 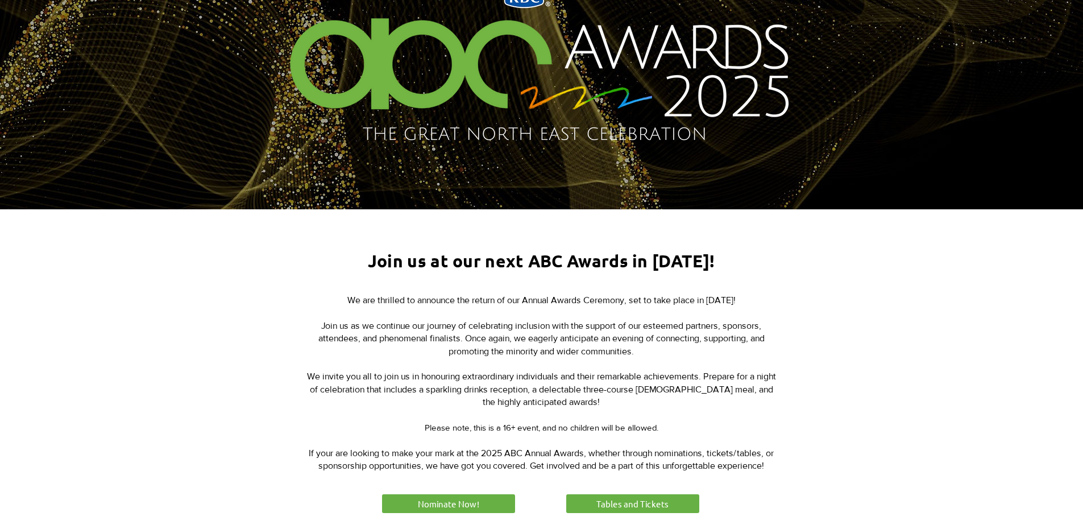 What do you see at coordinates (449, 503) in the screenshot?
I see `a: Nominate Now!` at bounding box center [449, 503].